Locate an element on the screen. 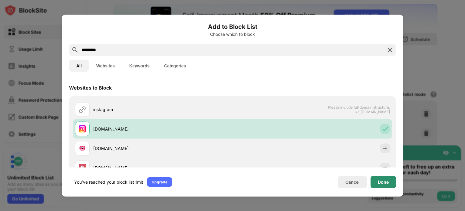  button: Categories is located at coordinates (175, 65).